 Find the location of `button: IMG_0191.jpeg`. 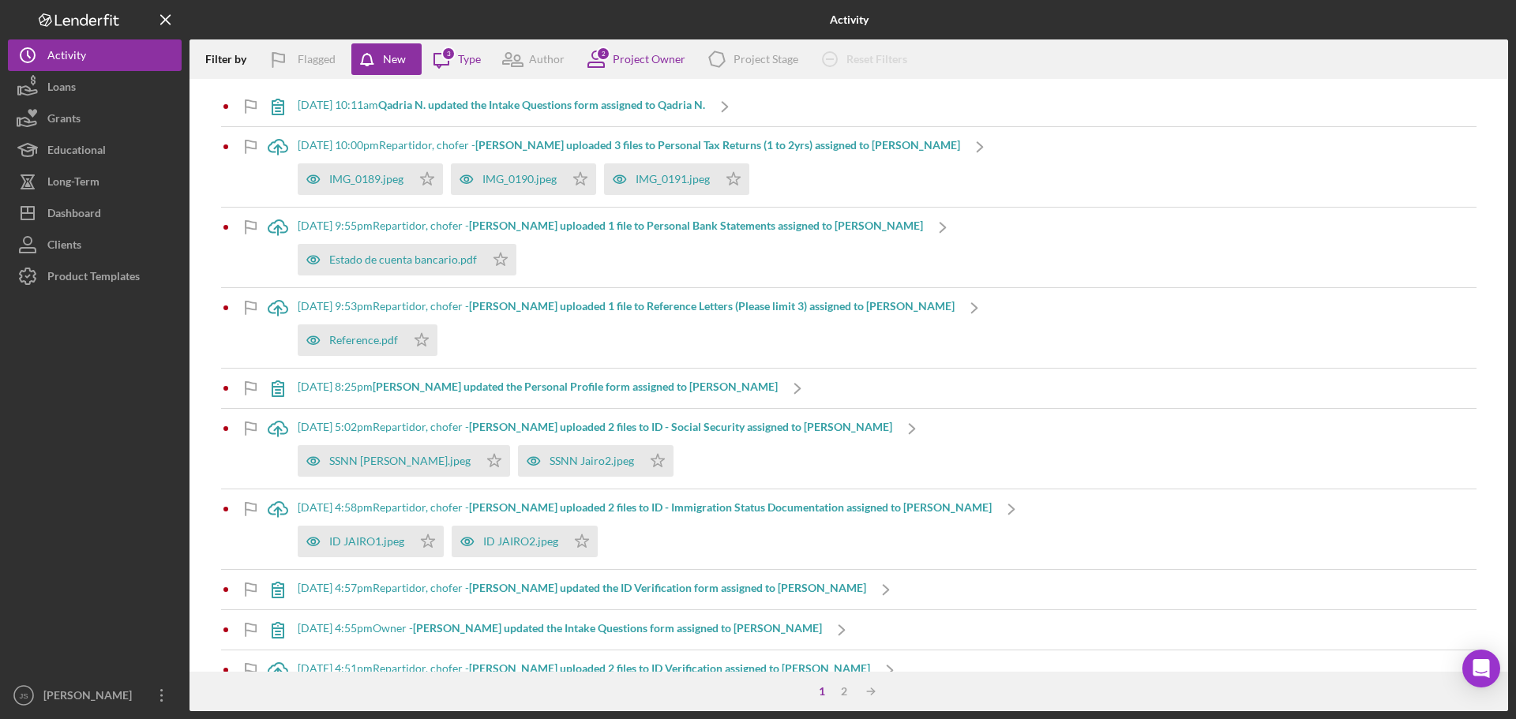

button: IMG_0191.jpeg is located at coordinates (677, 179).